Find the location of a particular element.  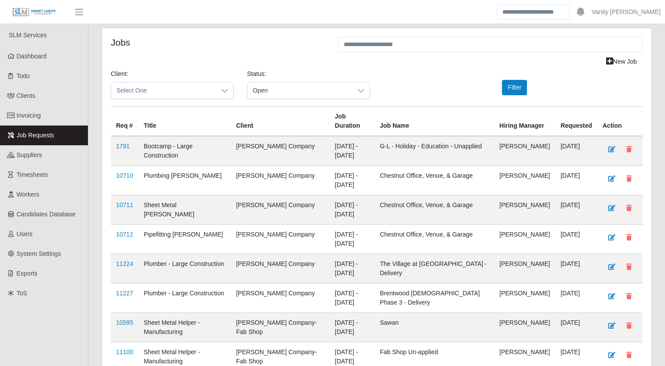

span: ToS is located at coordinates (22, 293).